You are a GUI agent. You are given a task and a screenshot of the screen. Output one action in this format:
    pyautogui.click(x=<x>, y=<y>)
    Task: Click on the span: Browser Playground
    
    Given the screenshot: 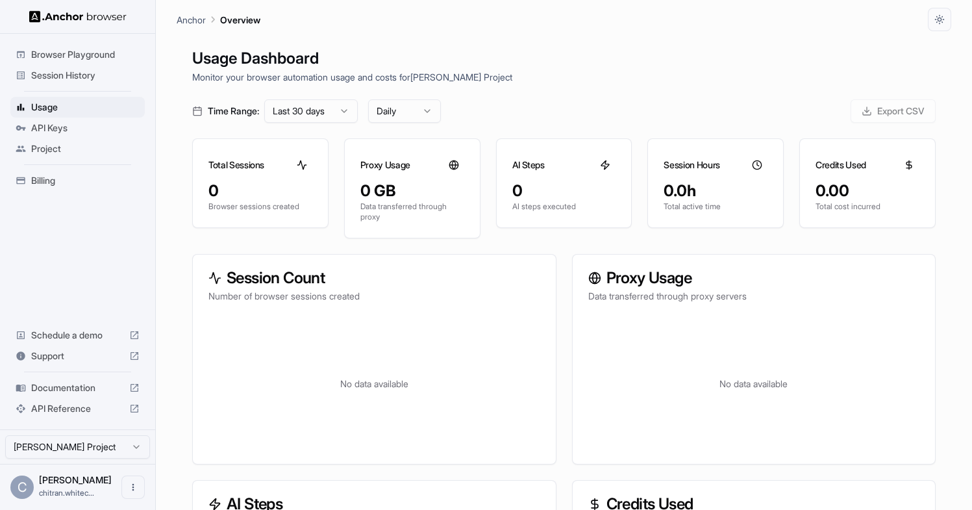 What is the action you would take?
    pyautogui.click(x=85, y=55)
    